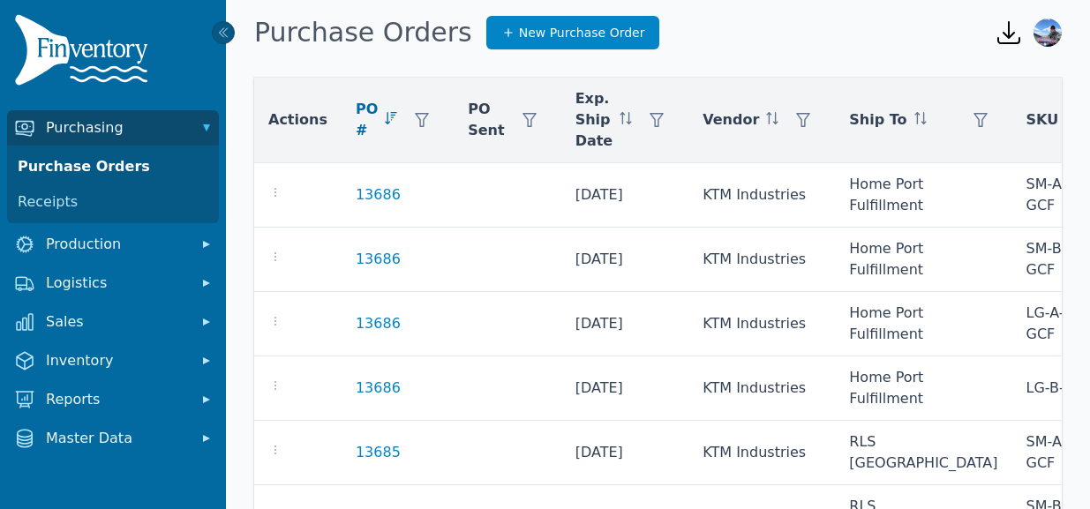  Describe the element at coordinates (116, 400) in the screenshot. I see `span: Reports` at that location.